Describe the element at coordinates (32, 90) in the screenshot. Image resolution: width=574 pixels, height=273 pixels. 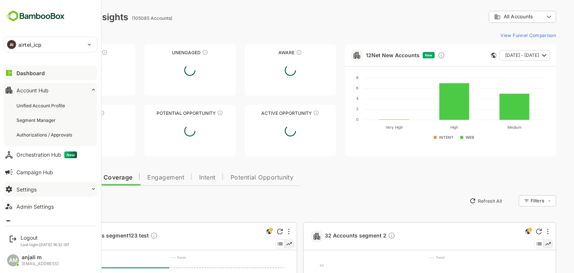
I see `div: Account Hub` at that location.